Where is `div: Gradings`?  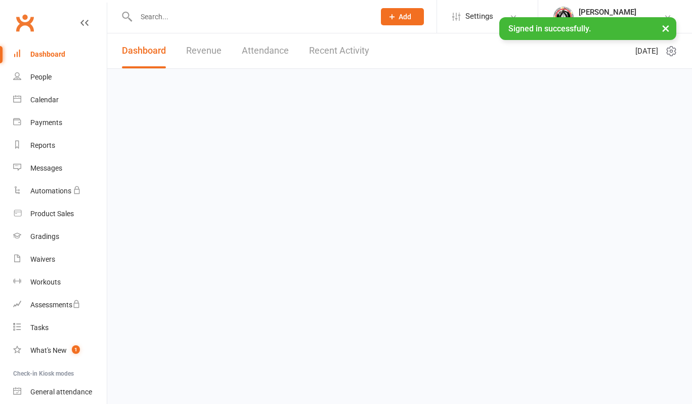 div: Gradings is located at coordinates (45, 236).